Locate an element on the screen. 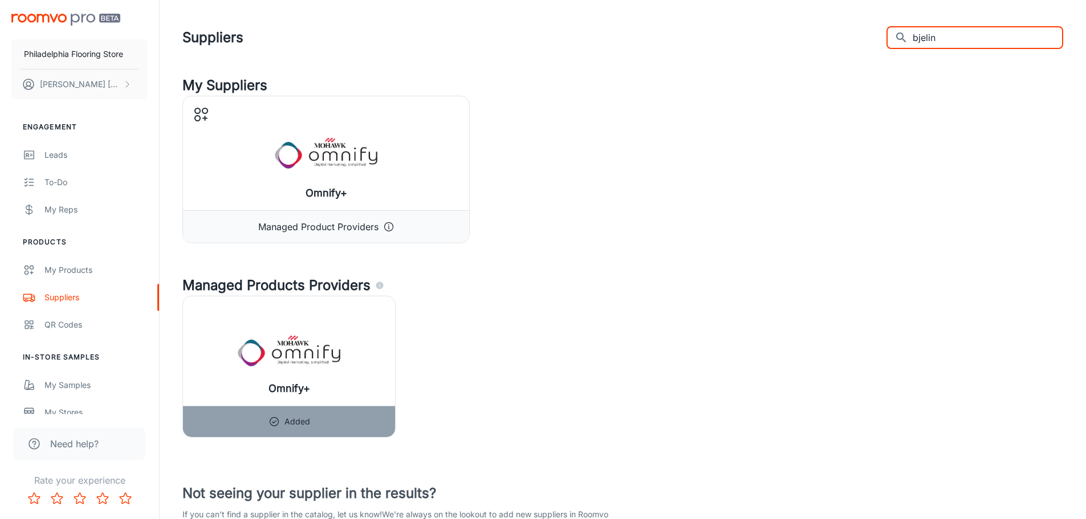 Image resolution: width=1086 pixels, height=519 pixels. img: Roomvo PRO Beta is located at coordinates (66, 19).